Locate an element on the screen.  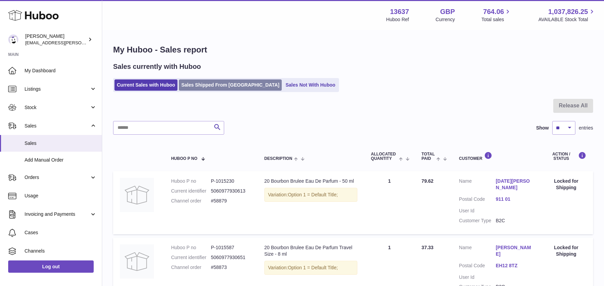
span: My Dashboard is located at coordinates (61, 70).